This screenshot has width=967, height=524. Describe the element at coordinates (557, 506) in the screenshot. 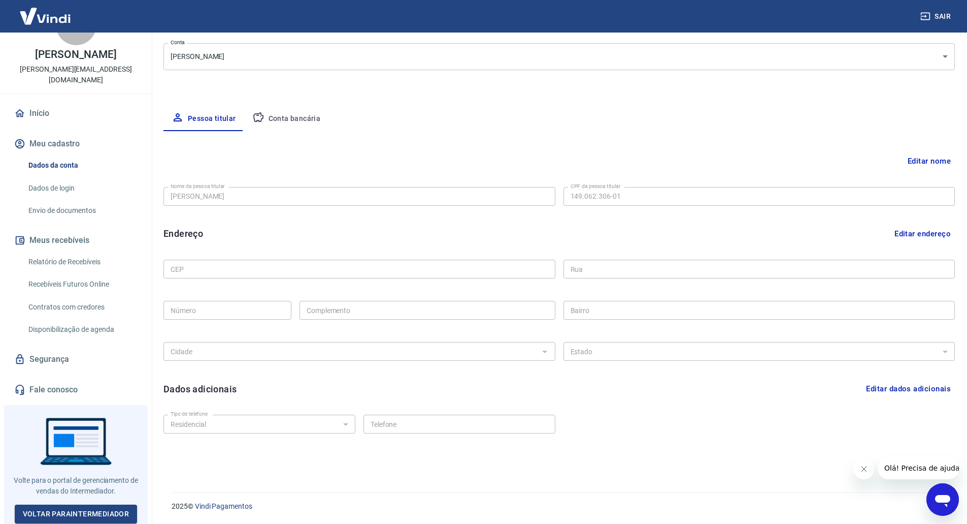

I see `p: 2025 ©` at that location.